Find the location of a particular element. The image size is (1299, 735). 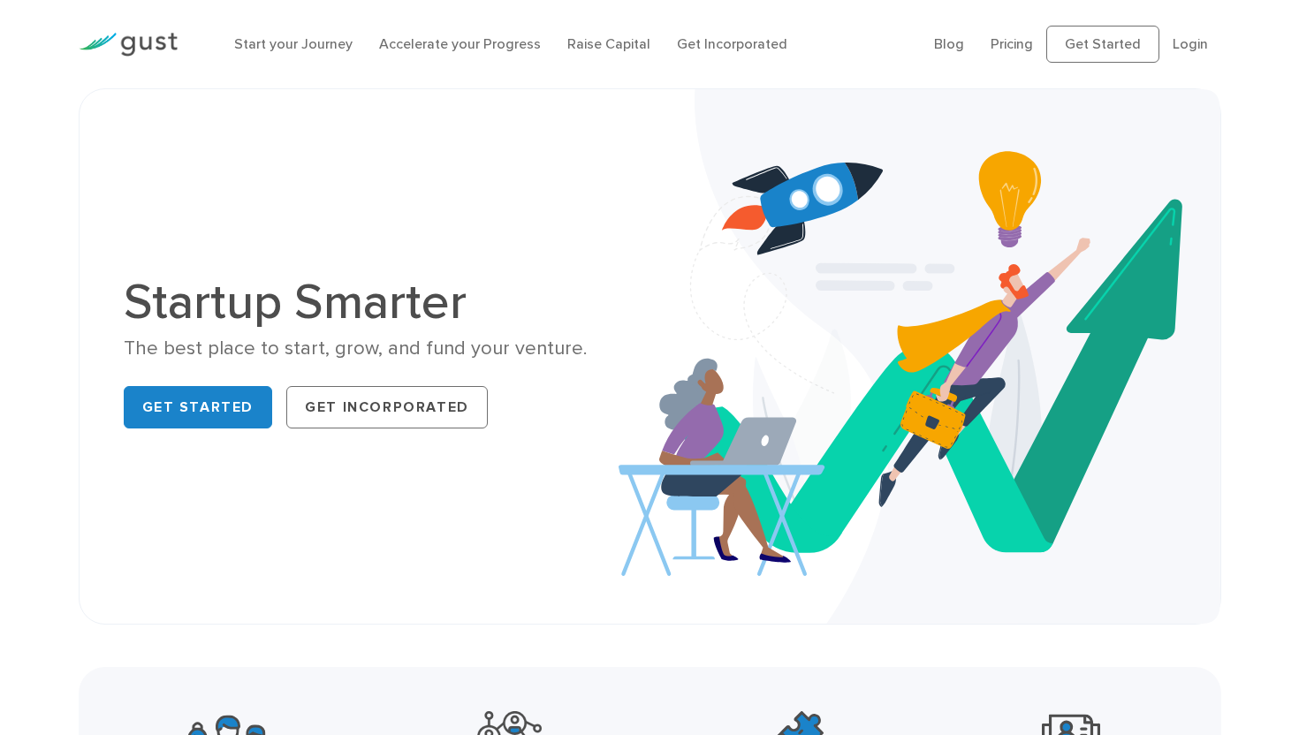

a: Login is located at coordinates (1190, 43).